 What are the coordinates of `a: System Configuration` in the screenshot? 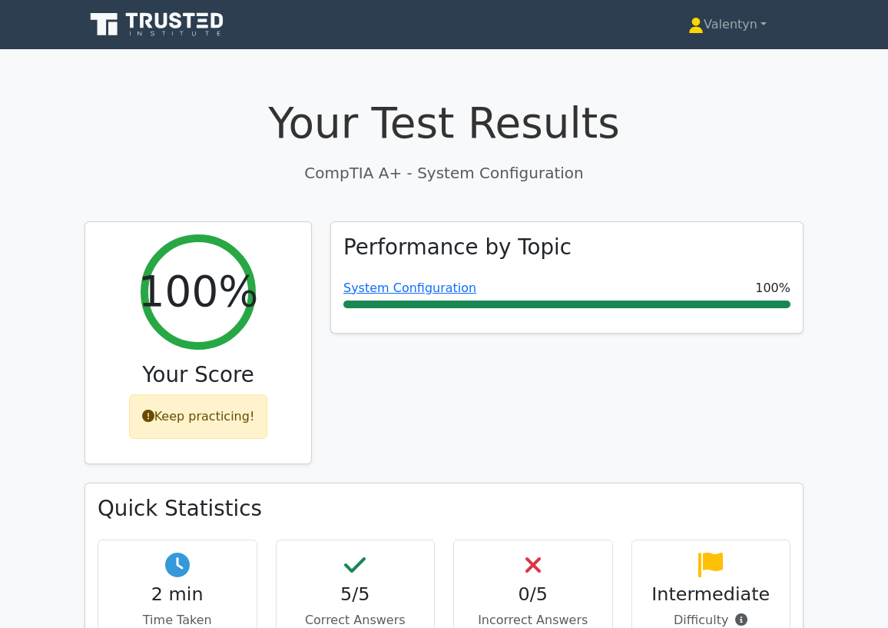 It's located at (409, 287).